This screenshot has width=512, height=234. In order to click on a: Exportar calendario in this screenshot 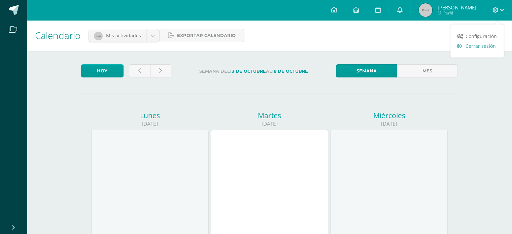, I will do `click(202, 35)`.